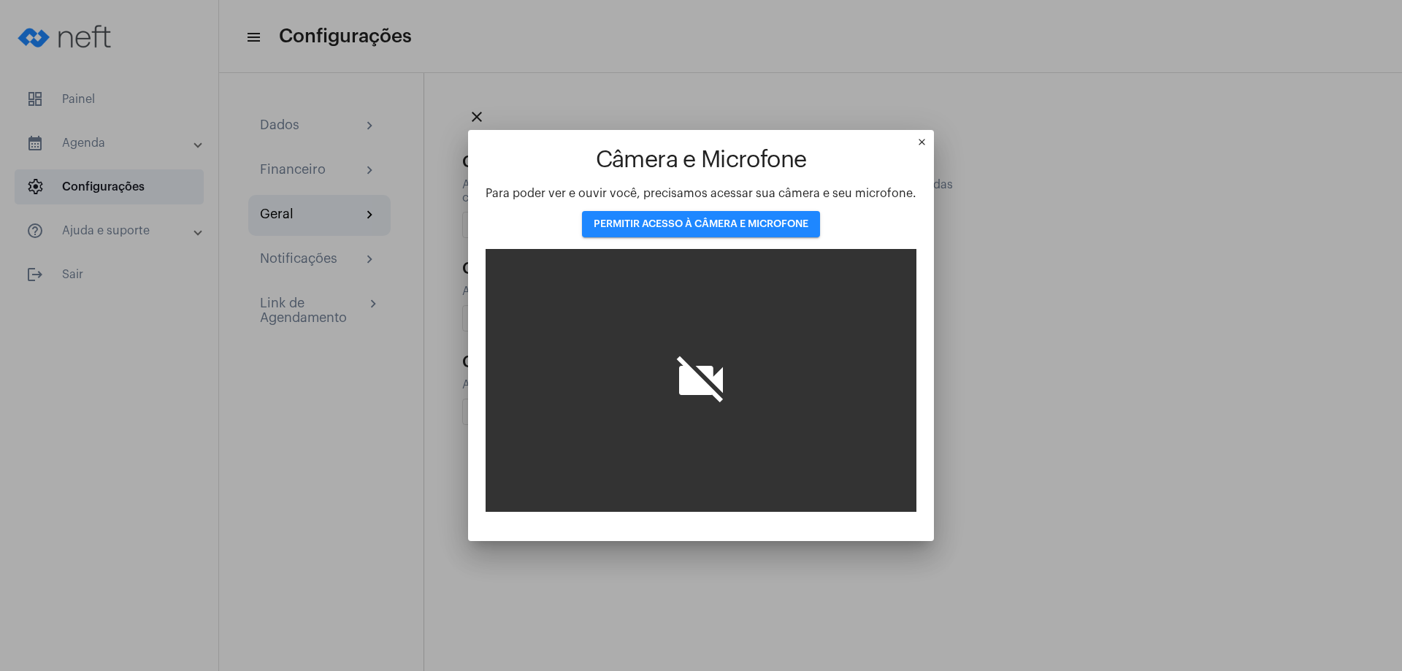 The height and width of the screenshot is (671, 1402). I want to click on mat-icon: close, so click(925, 145).